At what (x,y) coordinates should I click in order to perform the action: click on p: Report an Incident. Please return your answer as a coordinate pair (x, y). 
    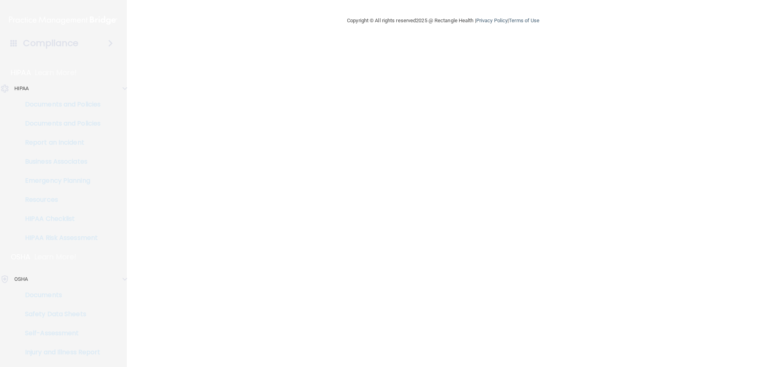
    Looking at the image, I should click on (59, 143).